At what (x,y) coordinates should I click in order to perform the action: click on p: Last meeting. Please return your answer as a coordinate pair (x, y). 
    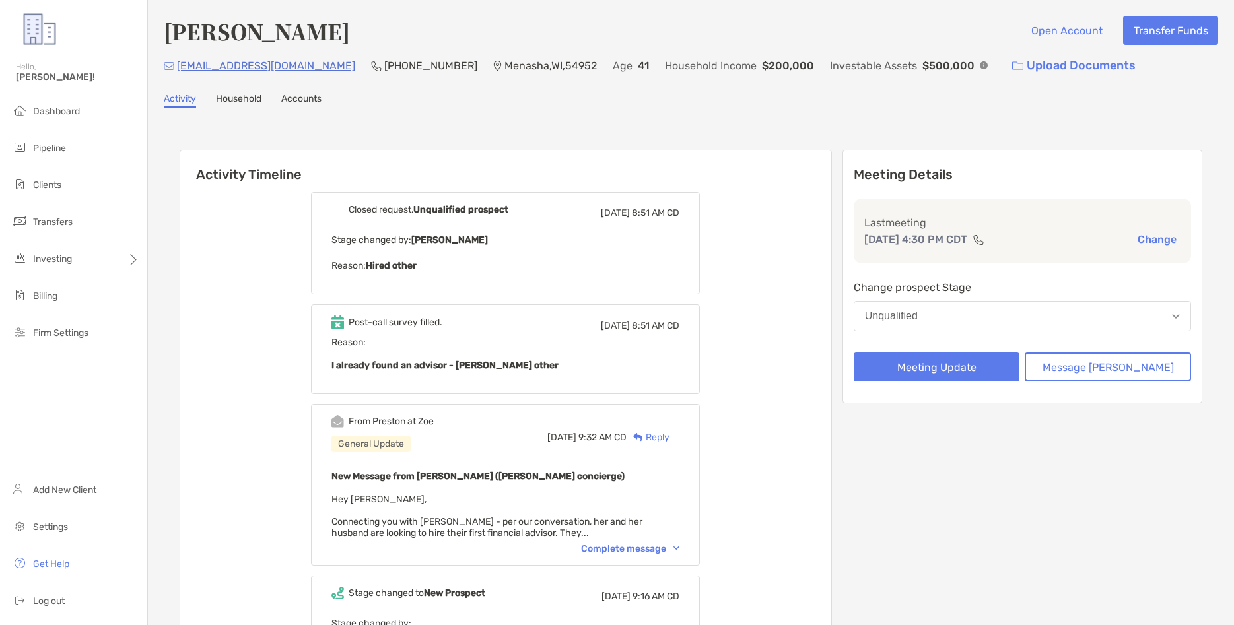
    Looking at the image, I should click on (1022, 223).